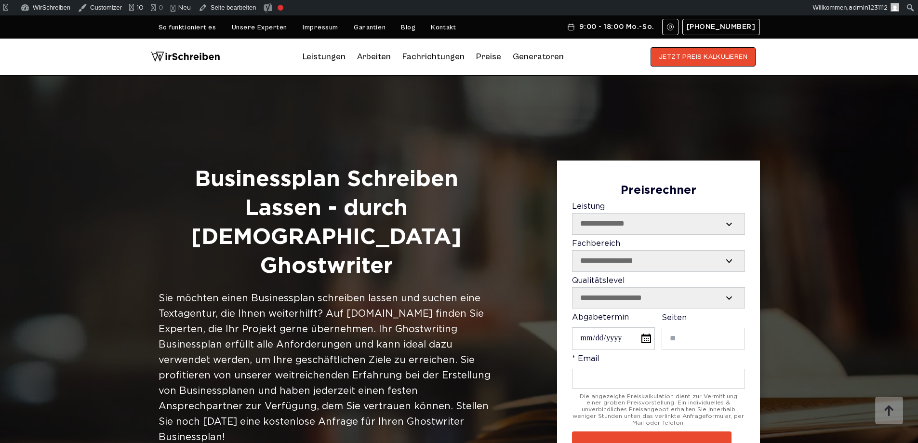  What do you see at coordinates (184, 8) in the screenshot?
I see `span: Neu` at bounding box center [184, 8].